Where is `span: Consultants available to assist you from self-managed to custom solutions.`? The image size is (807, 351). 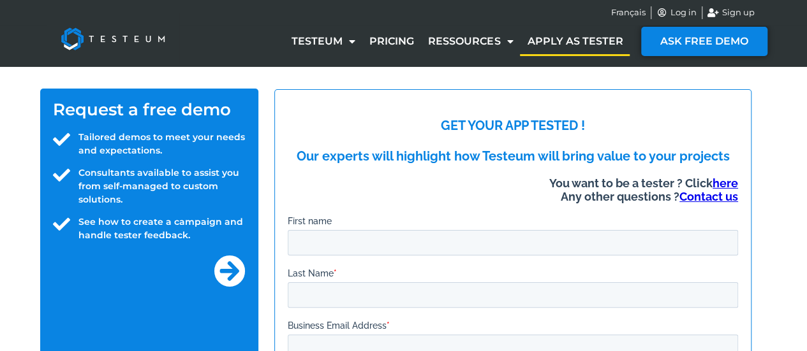
span: Consultants available to assist you from self-managed to custom solutions. is located at coordinates (160, 186).